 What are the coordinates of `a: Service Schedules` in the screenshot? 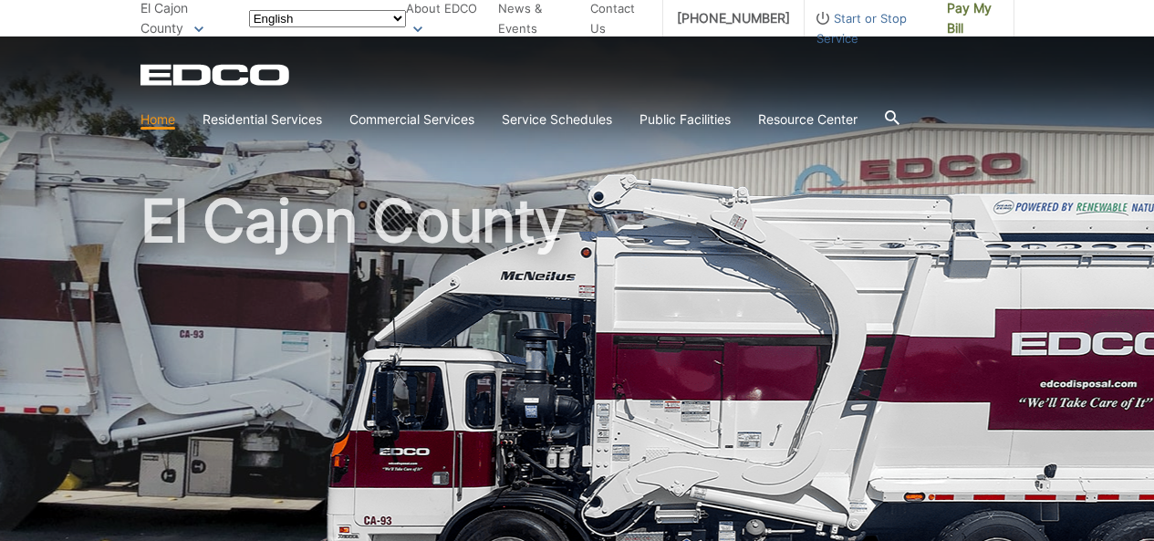 It's located at (557, 120).